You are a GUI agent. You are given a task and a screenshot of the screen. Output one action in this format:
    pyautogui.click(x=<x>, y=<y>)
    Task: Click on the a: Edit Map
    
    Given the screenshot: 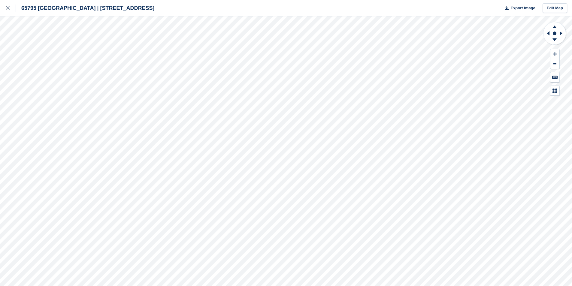 What is the action you would take?
    pyautogui.click(x=555, y=8)
    